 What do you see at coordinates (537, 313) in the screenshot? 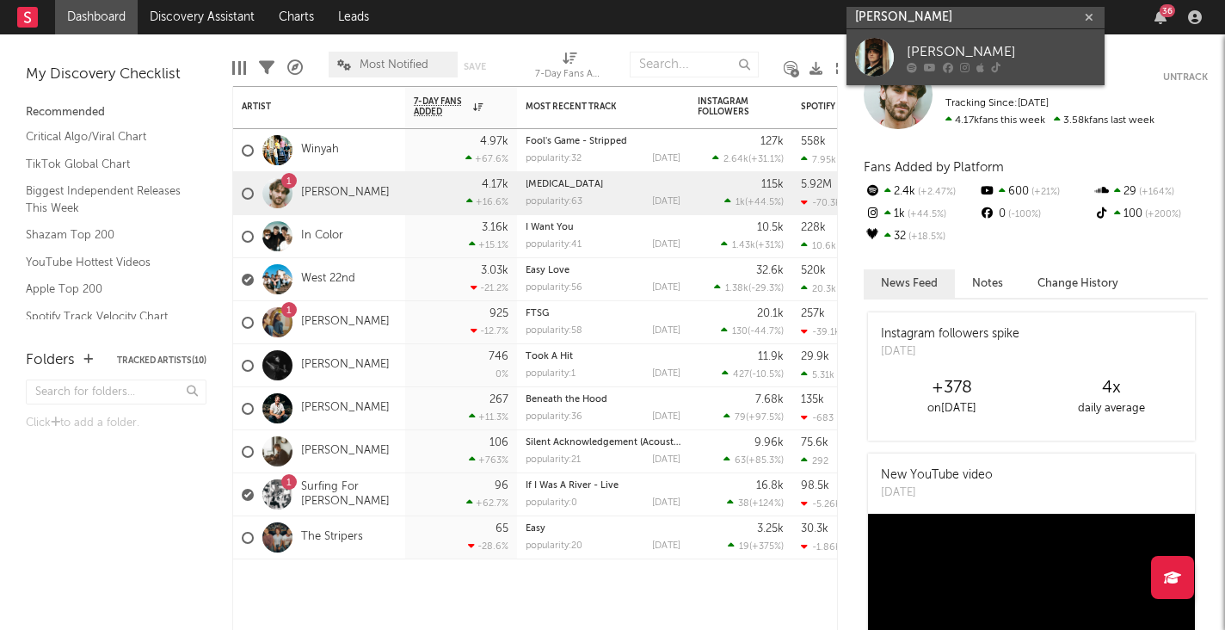
I see `a: FTSG` at bounding box center [537, 313].